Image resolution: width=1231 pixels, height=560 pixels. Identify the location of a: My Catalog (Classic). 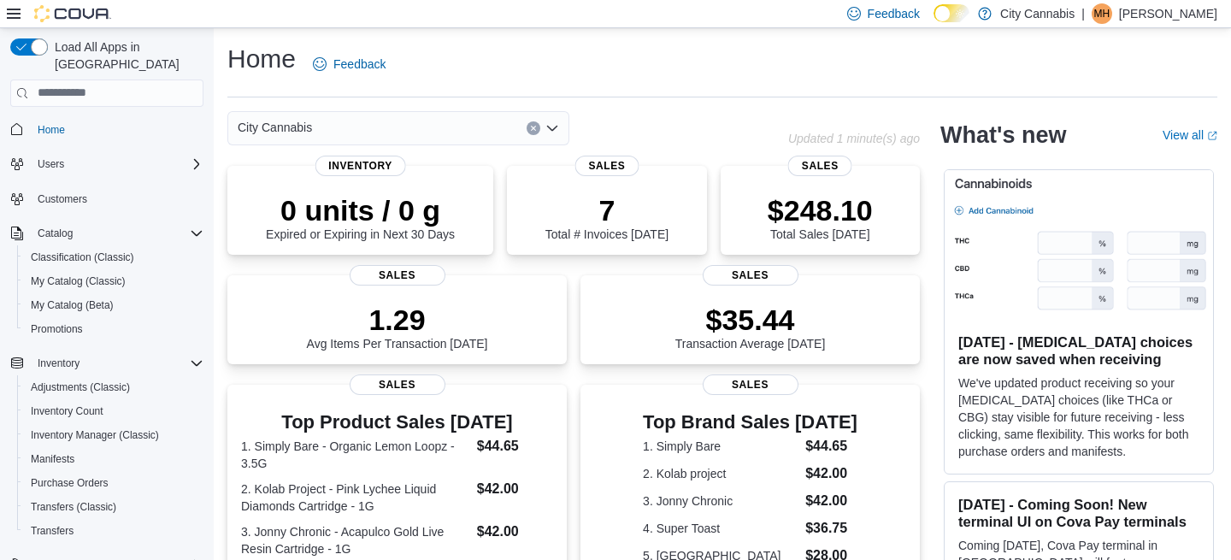
(78, 281).